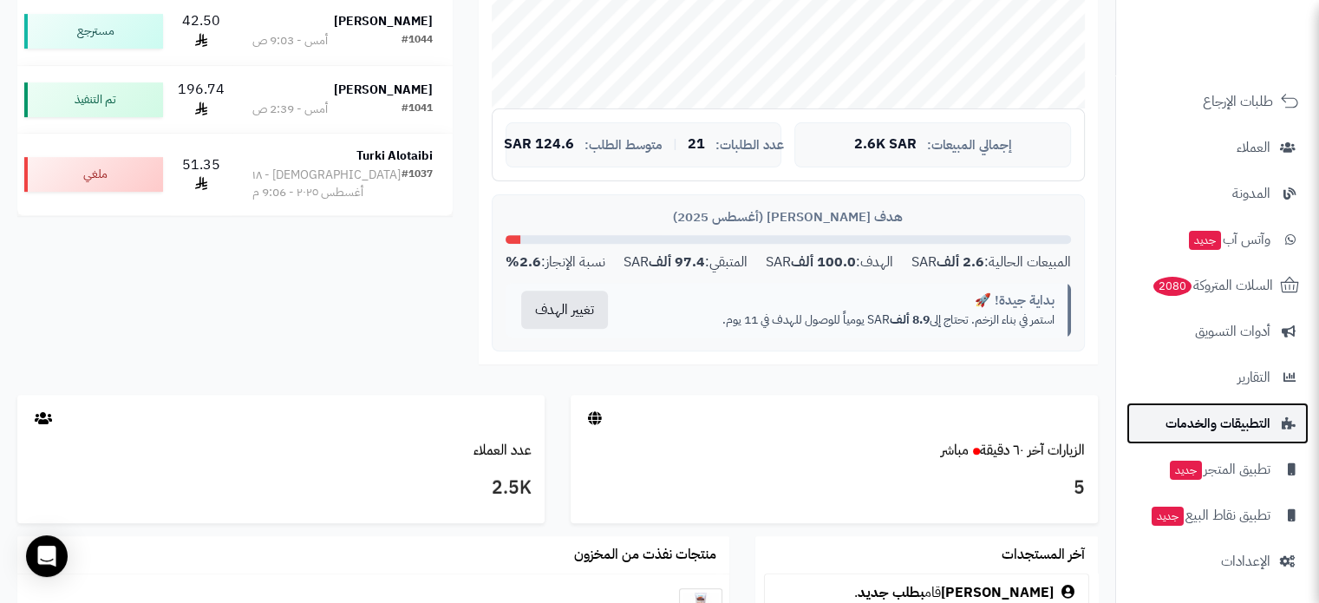 Image resolution: width=1319 pixels, height=603 pixels. Describe the element at coordinates (281, 488) in the screenshot. I see `h3: 2.5K` at that location.